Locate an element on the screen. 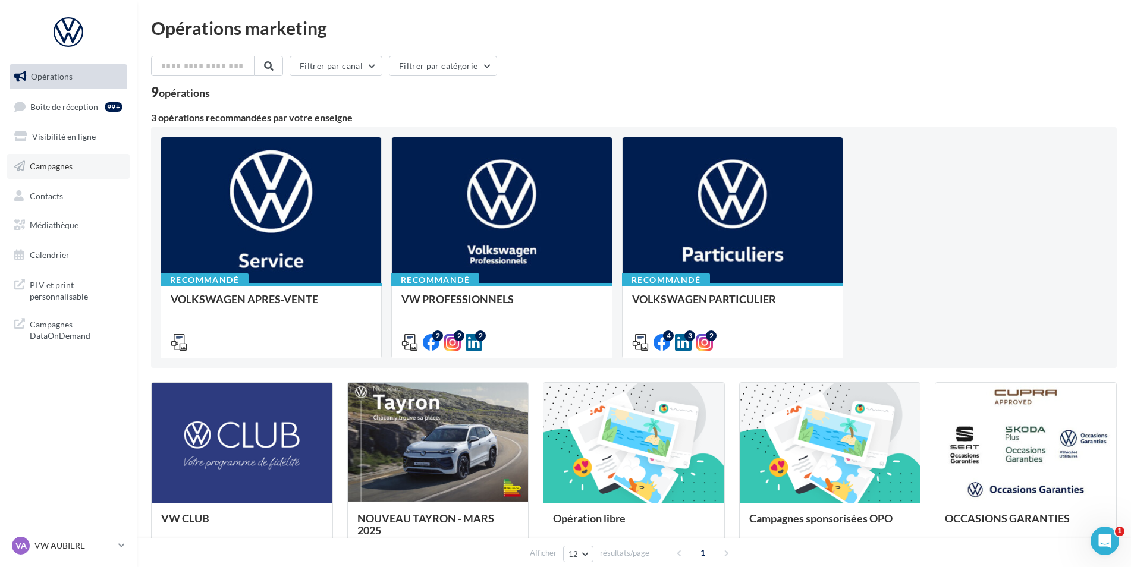 This screenshot has height=567, width=1131. span: résultats/page is located at coordinates (625, 553).